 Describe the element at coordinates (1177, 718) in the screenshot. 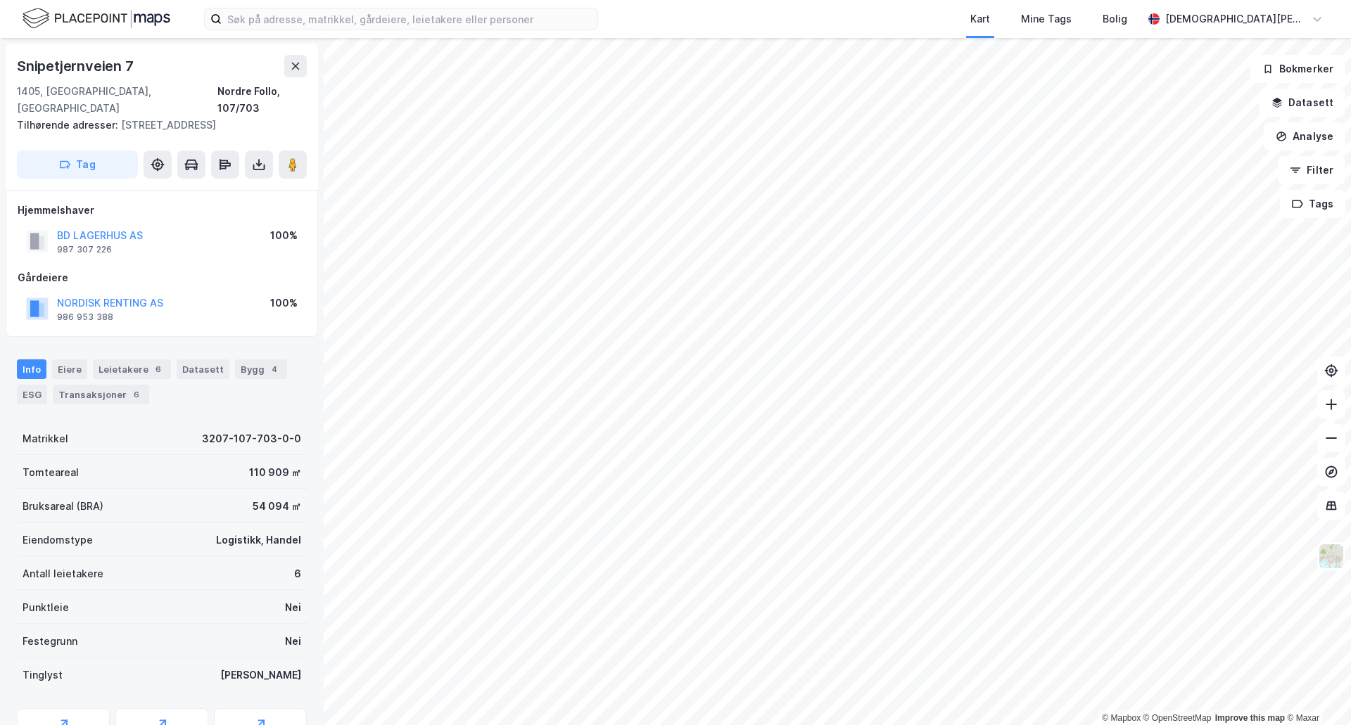

I see `a: OpenStreetMap` at that location.